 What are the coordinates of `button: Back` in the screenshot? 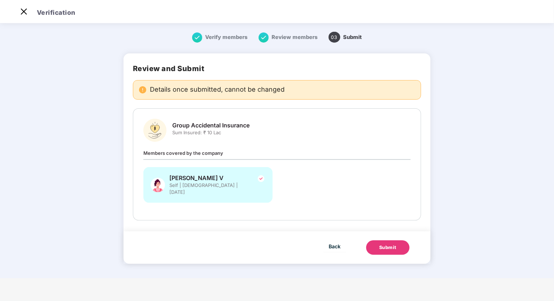 It's located at (335, 246).